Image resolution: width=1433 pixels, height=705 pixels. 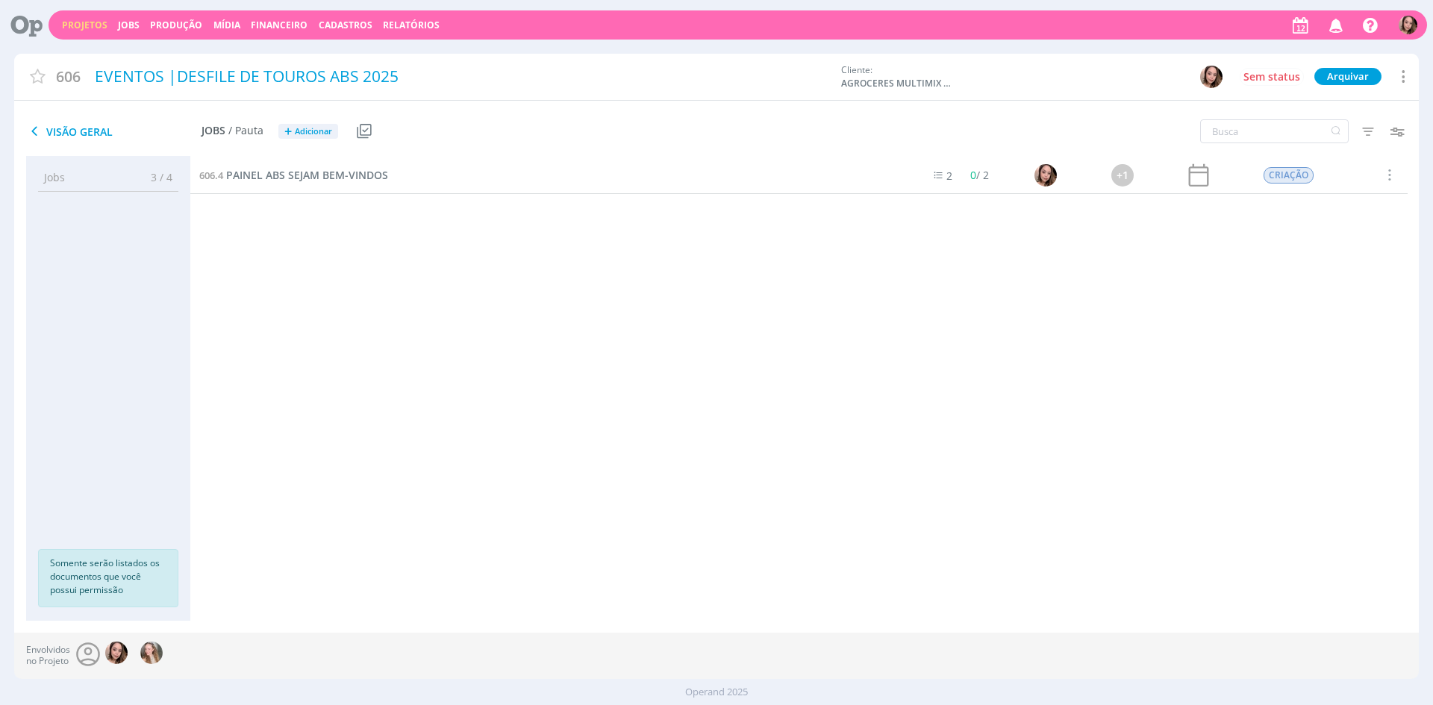 What do you see at coordinates (1274, 131) in the screenshot?
I see `input: Busca` at bounding box center [1274, 131].